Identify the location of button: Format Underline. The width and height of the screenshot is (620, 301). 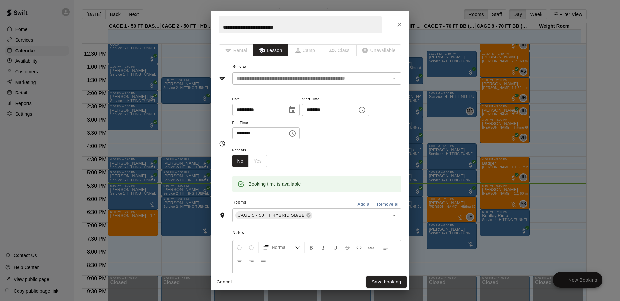
(335, 247).